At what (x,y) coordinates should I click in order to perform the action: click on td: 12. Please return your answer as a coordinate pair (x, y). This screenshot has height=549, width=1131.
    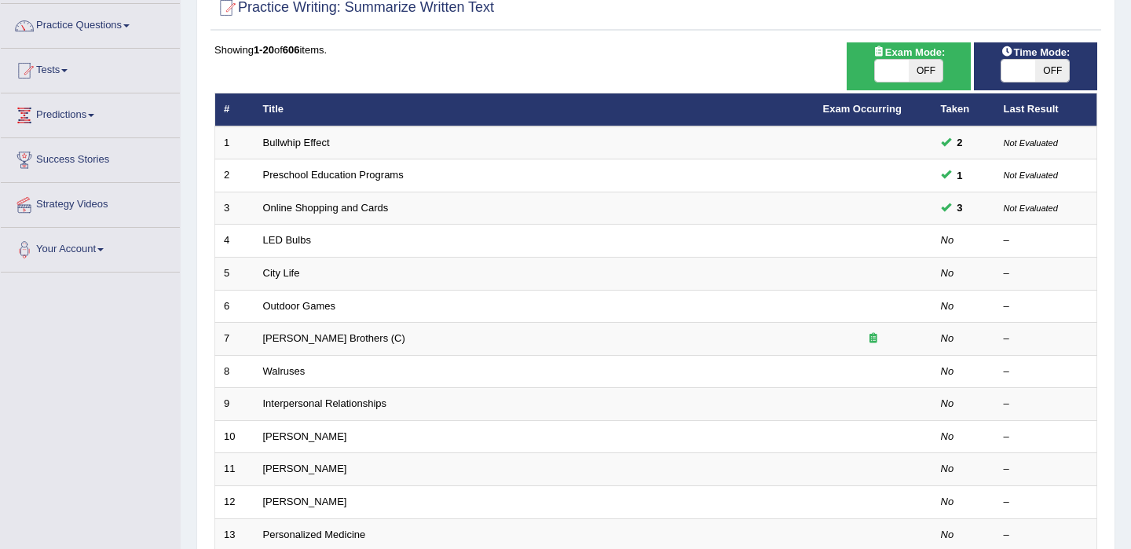
    Looking at the image, I should click on (235, 502).